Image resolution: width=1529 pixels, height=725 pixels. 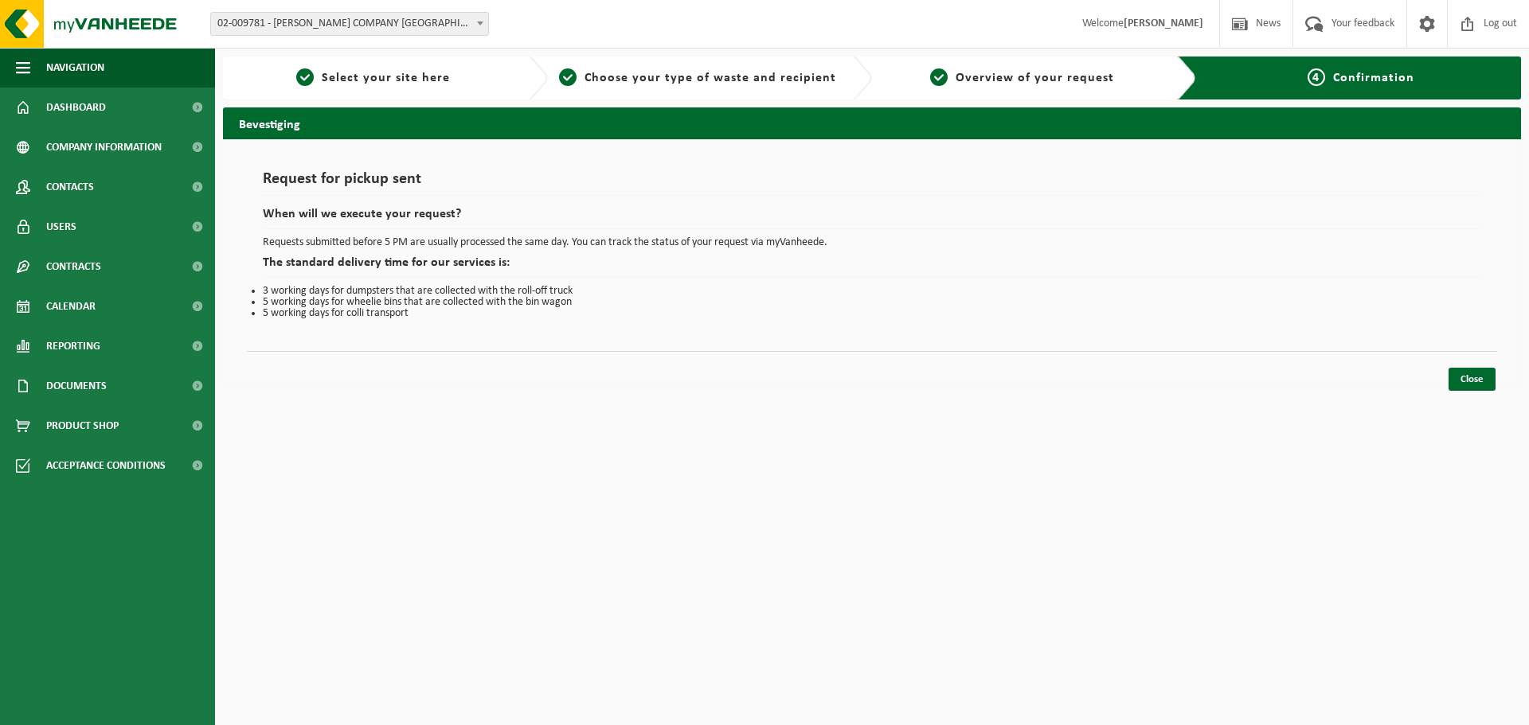 What do you see at coordinates (76, 386) in the screenshot?
I see `span: Documents` at bounding box center [76, 386].